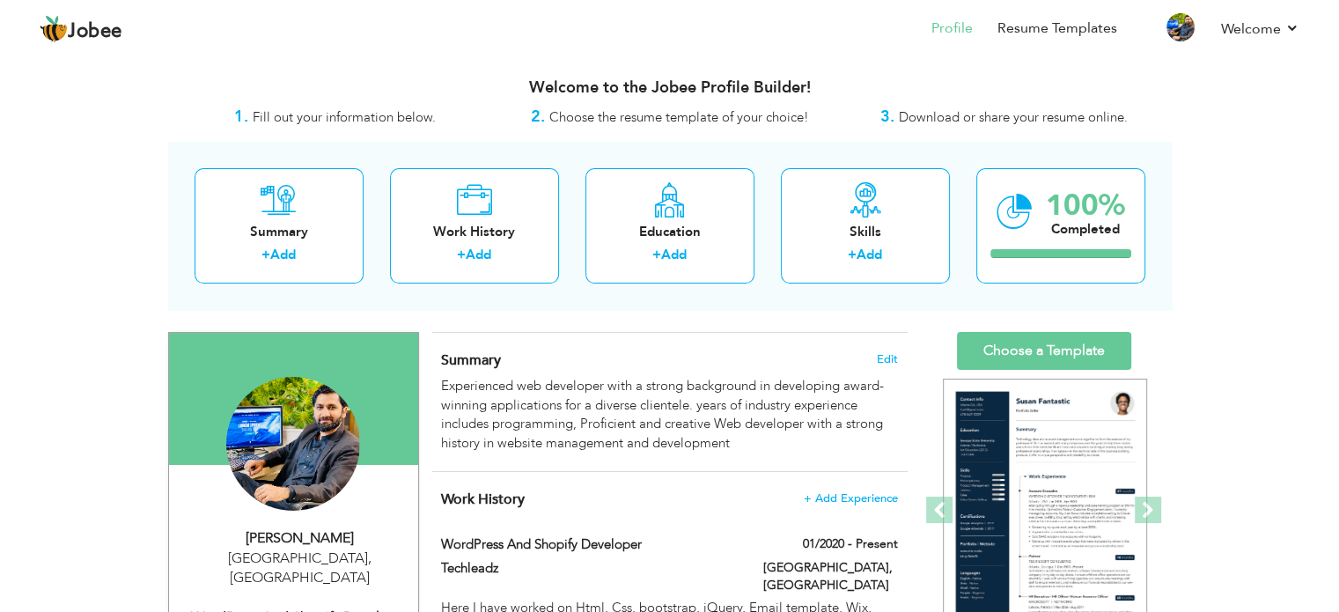 This screenshot has height=612, width=1339. Describe the element at coordinates (482, 499) in the screenshot. I see `span: Work History` at that location.